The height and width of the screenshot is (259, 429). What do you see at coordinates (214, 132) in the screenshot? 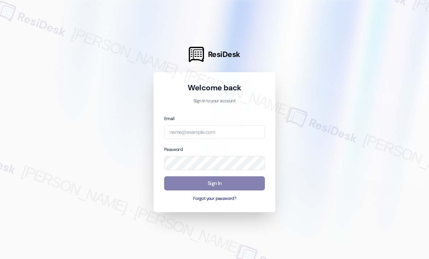
I see `input: name@example.com` at bounding box center [214, 132].